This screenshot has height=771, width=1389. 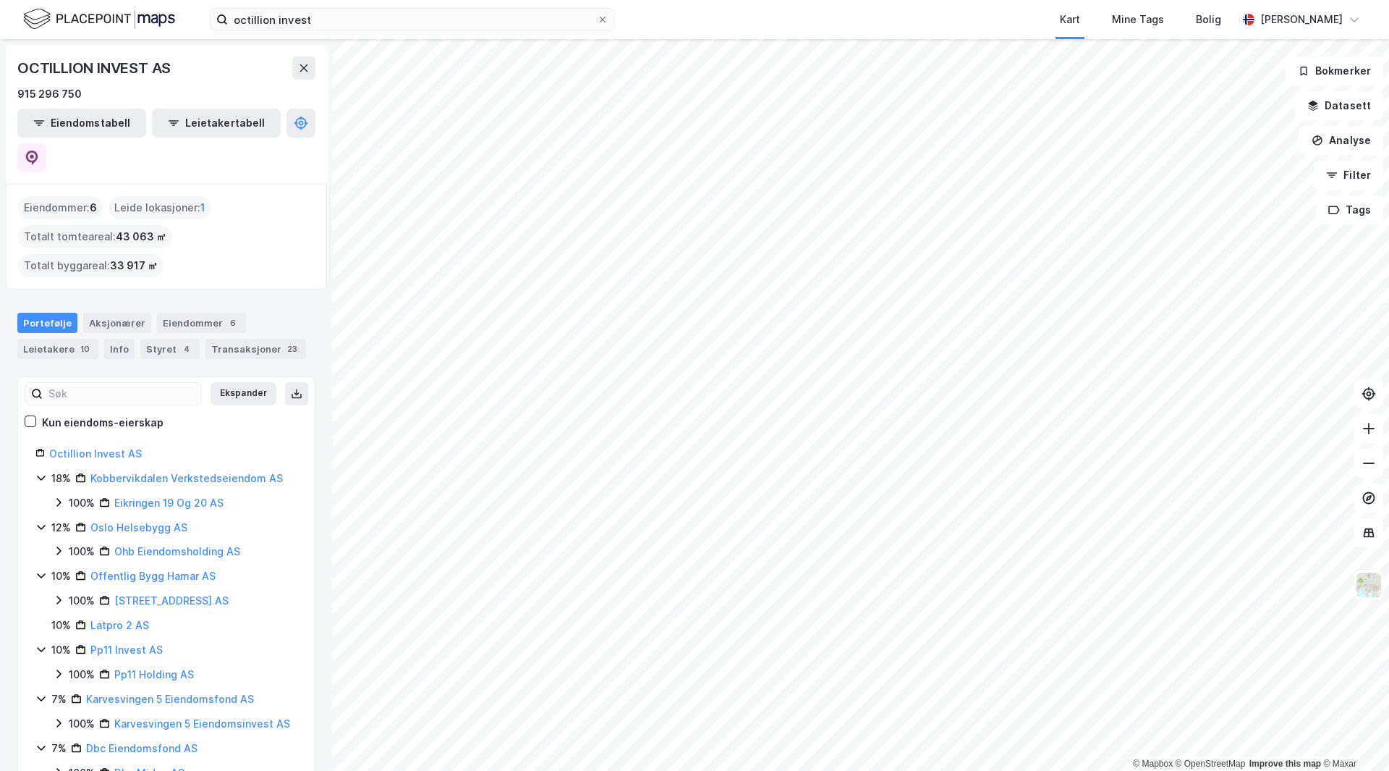 What do you see at coordinates (122, 394) in the screenshot?
I see `input: Søk` at bounding box center [122, 394].